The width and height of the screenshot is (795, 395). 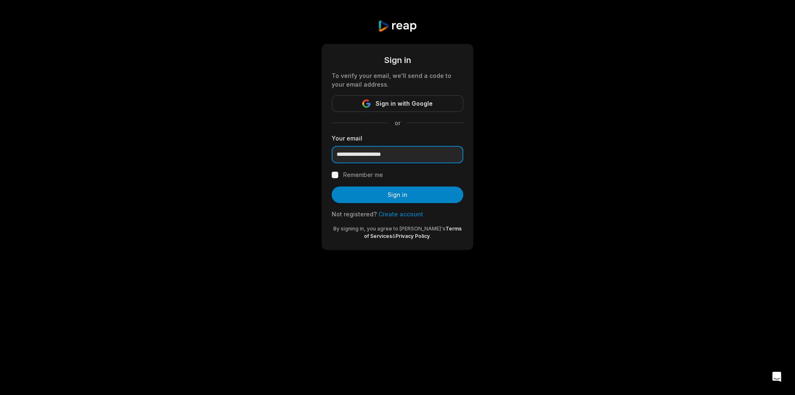 I want to click on a: Create account, so click(x=401, y=214).